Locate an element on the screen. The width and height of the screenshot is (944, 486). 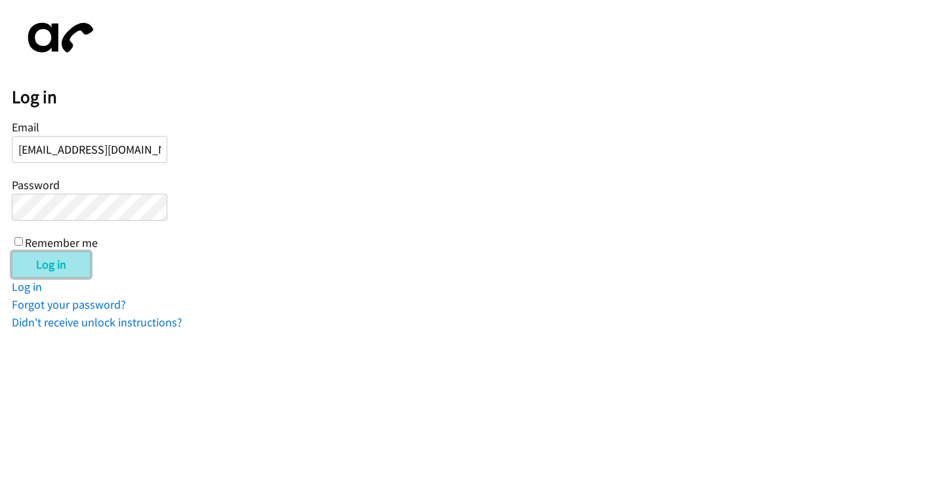
h2: Log in is located at coordinates (478, 97).